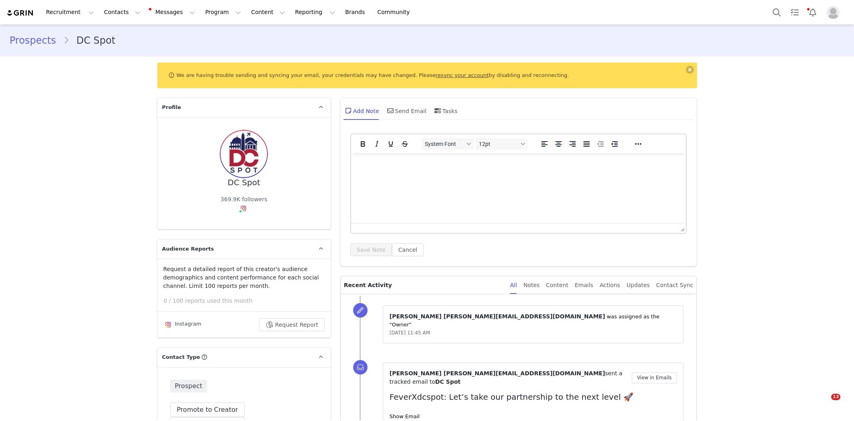 Image resolution: width=854 pixels, height=421 pixels. Describe the element at coordinates (182, 324) in the screenshot. I see `div: Instagram` at that location.